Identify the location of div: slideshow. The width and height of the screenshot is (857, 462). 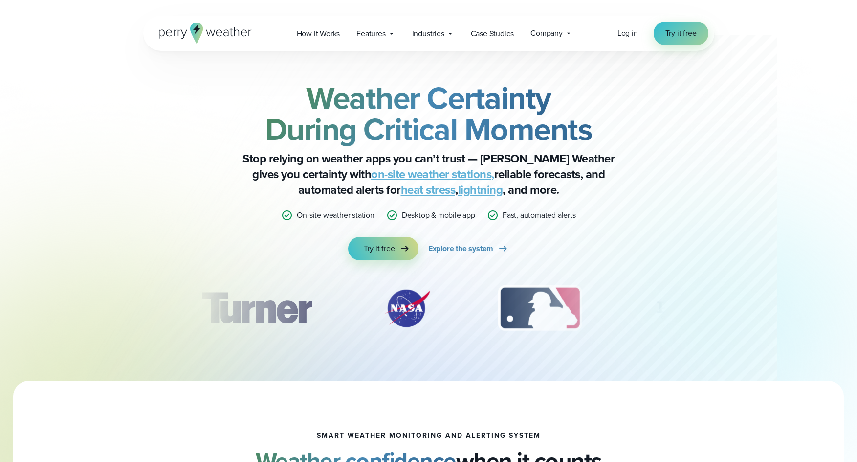
(429, 311).